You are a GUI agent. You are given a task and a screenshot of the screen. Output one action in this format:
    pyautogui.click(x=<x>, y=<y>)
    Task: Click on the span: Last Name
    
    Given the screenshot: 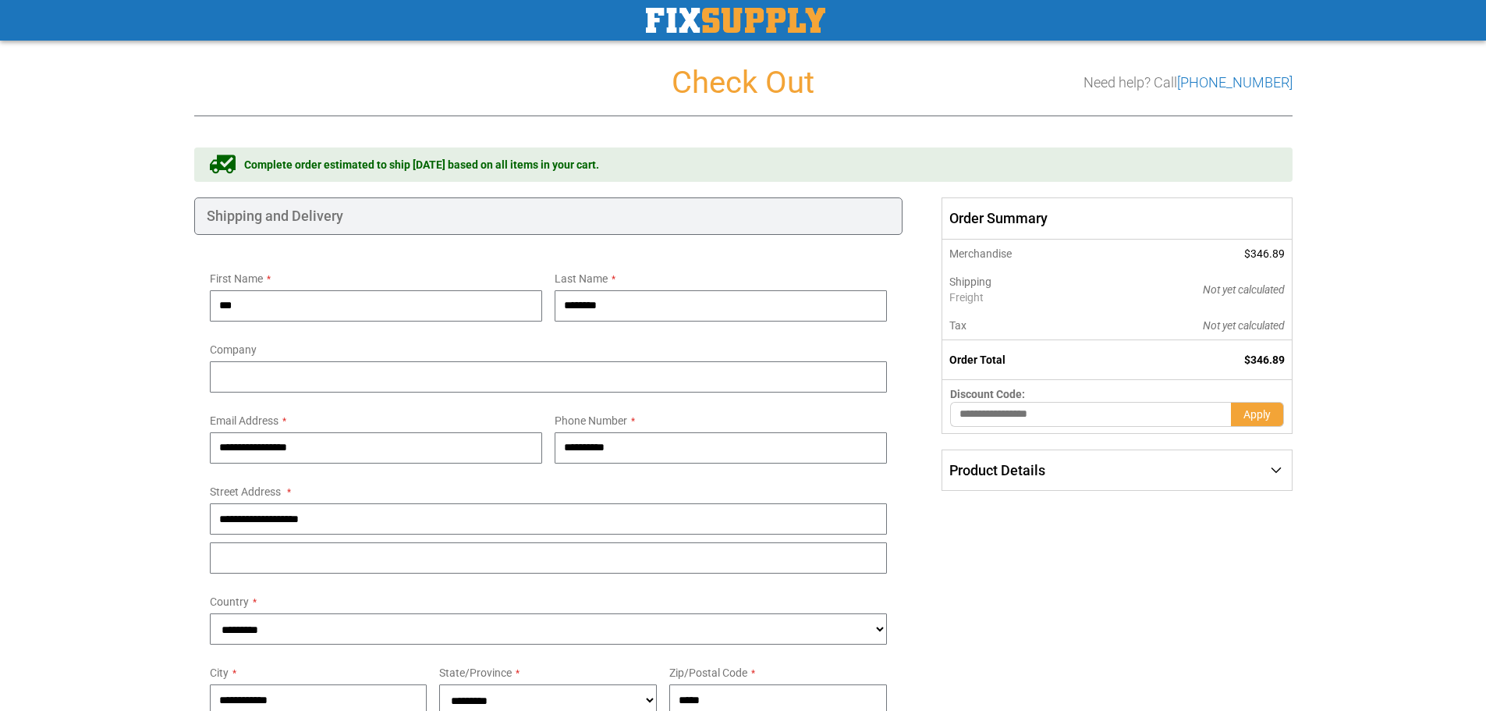 What is the action you would take?
    pyautogui.click(x=581, y=279)
    